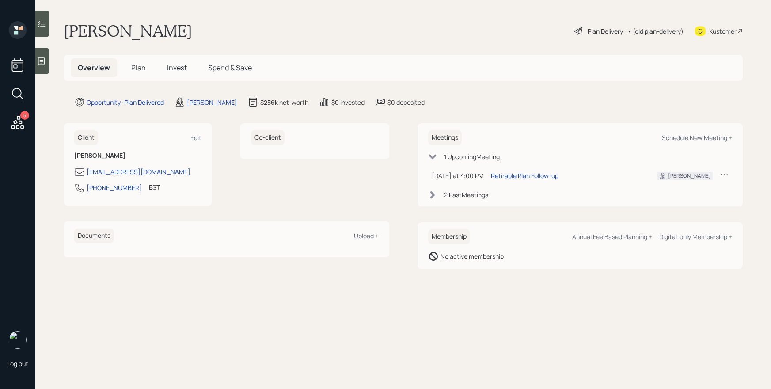 The height and width of the screenshot is (389, 771). Describe the element at coordinates (472, 156) in the screenshot. I see `div: 1 Upcoming Meeting` at that location.